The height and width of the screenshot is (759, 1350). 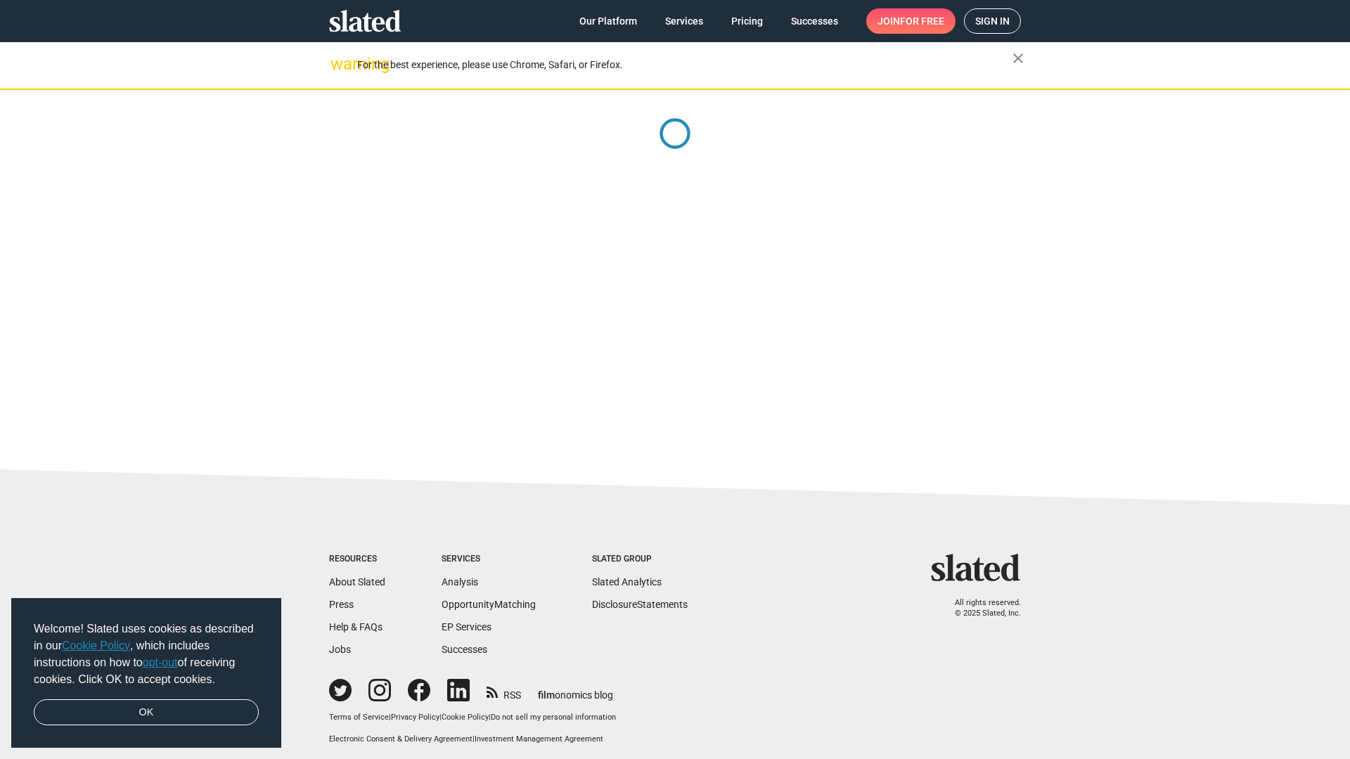 I want to click on span: Our Platform, so click(x=608, y=21).